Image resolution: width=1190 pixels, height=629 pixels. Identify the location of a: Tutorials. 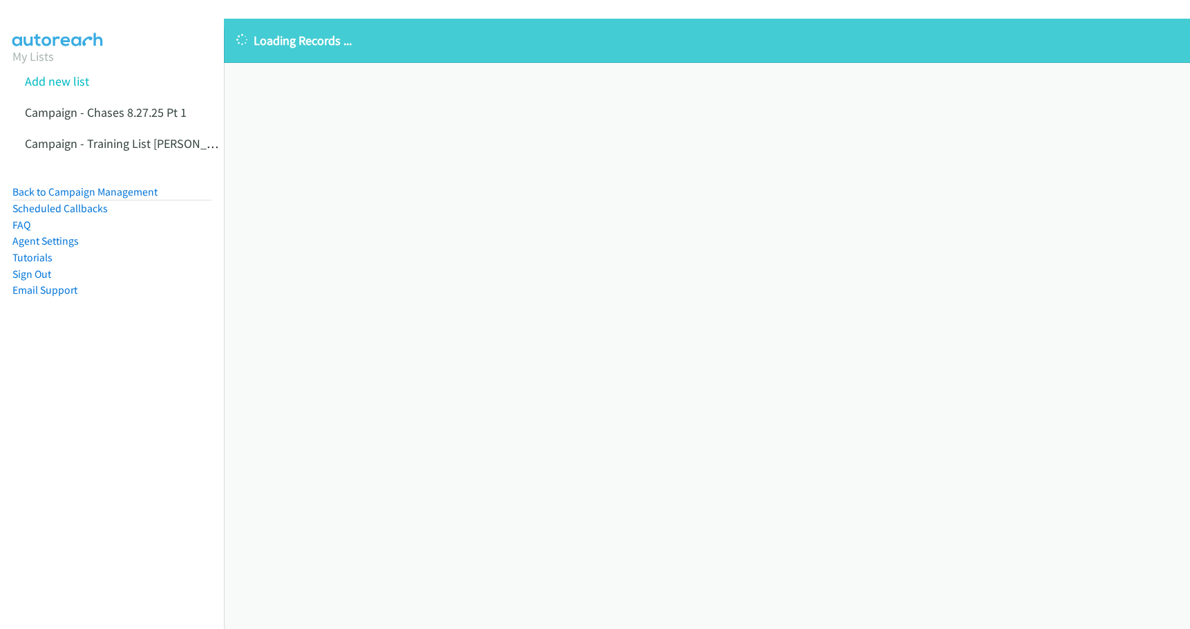
(32, 257).